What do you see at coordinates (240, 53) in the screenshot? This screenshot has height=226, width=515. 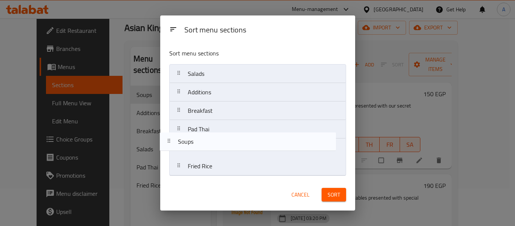 I see `p: Sort menu sections` at bounding box center [240, 53].